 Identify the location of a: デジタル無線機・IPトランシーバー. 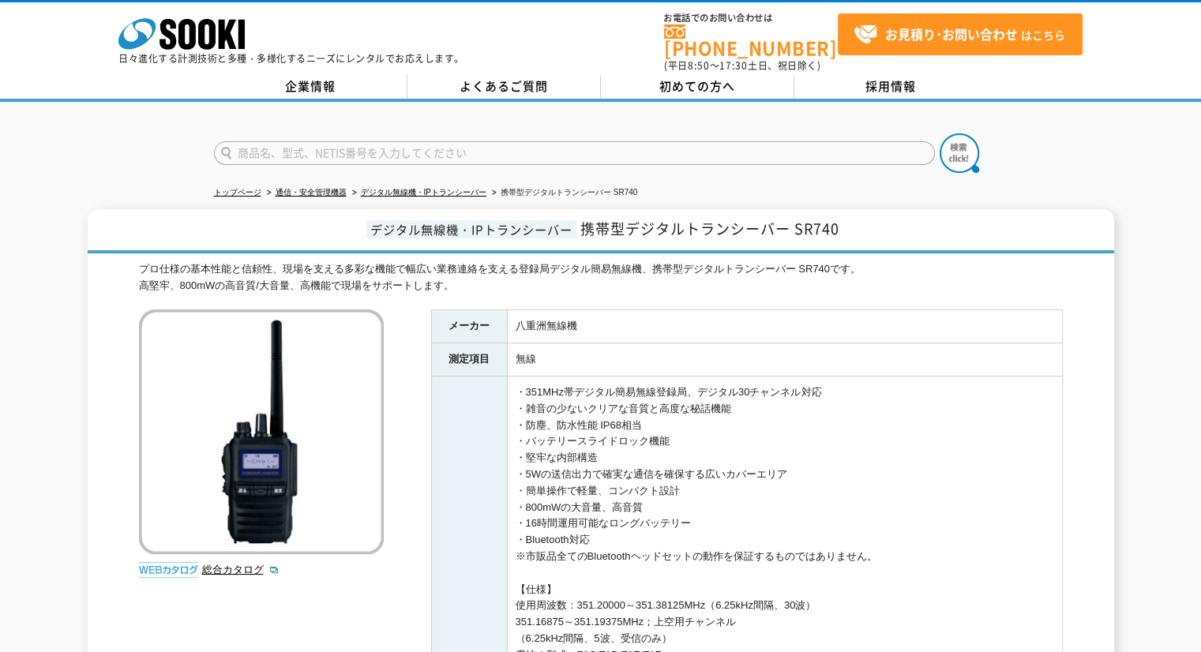
(423, 192).